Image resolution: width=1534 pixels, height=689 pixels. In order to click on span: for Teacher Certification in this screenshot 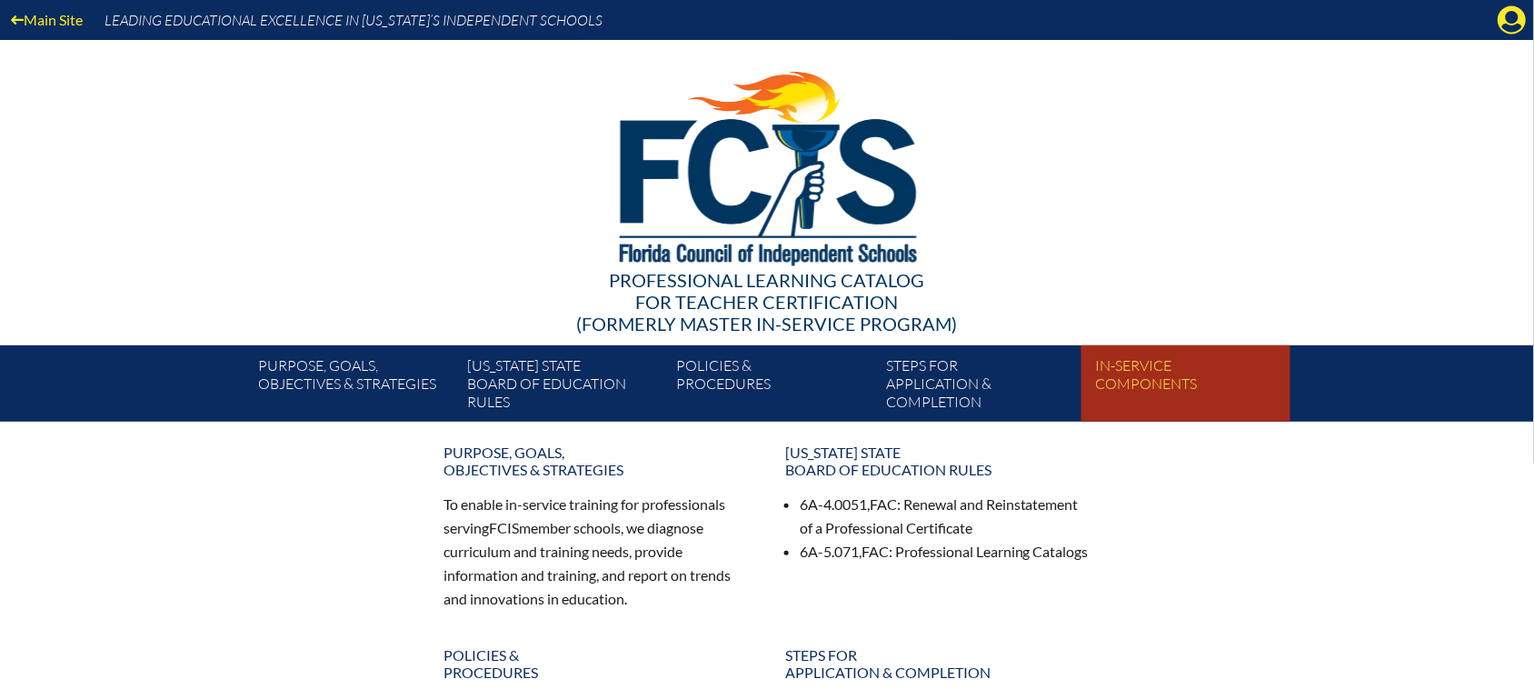, I will do `click(767, 302)`.